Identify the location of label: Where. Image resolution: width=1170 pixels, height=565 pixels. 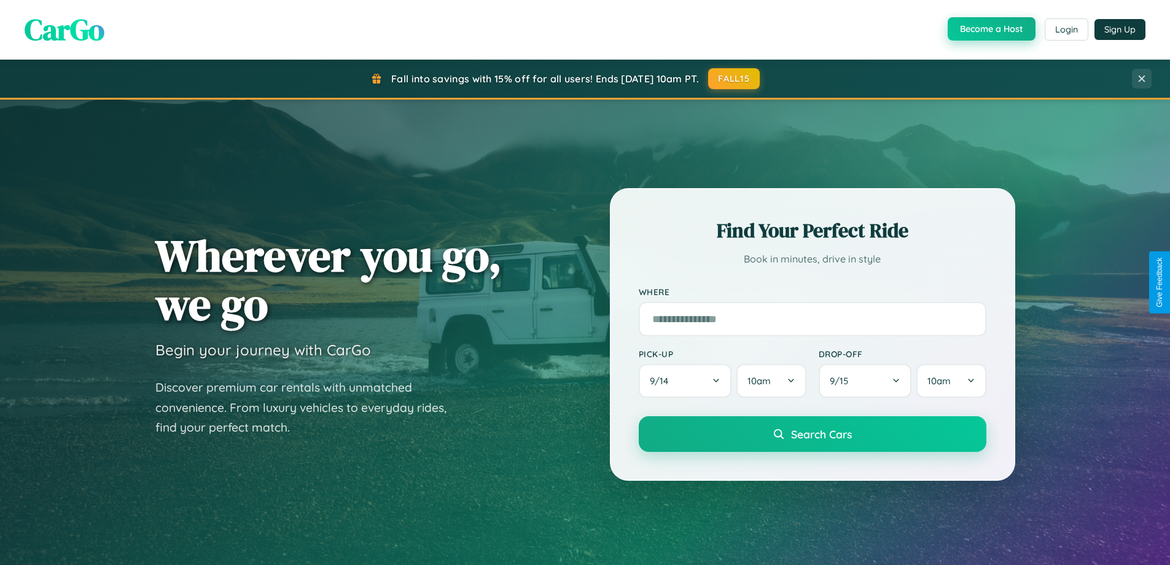
(813, 291).